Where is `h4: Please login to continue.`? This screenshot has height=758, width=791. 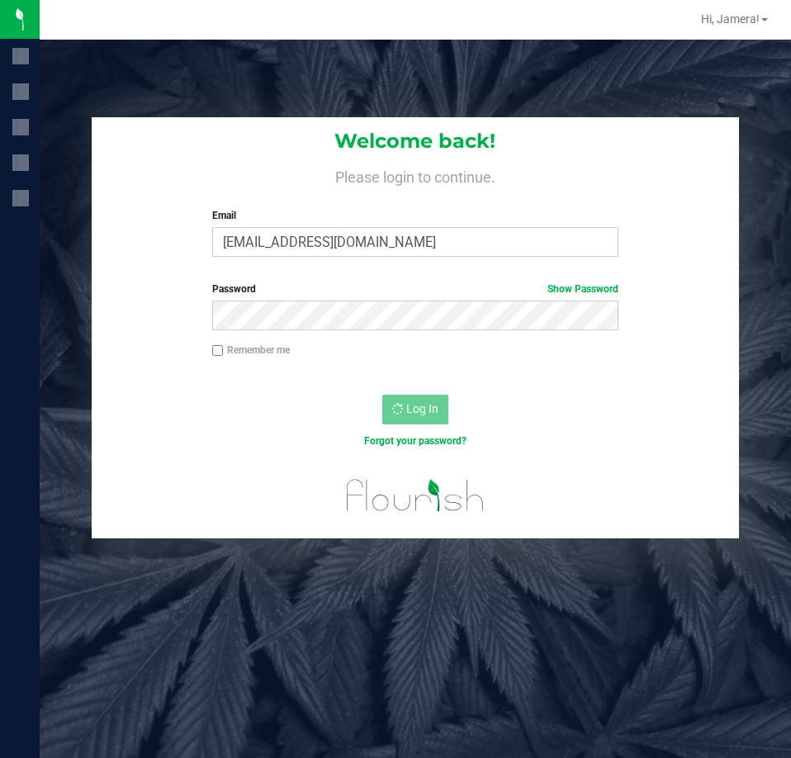
h4: Please login to continue. is located at coordinates (414, 175).